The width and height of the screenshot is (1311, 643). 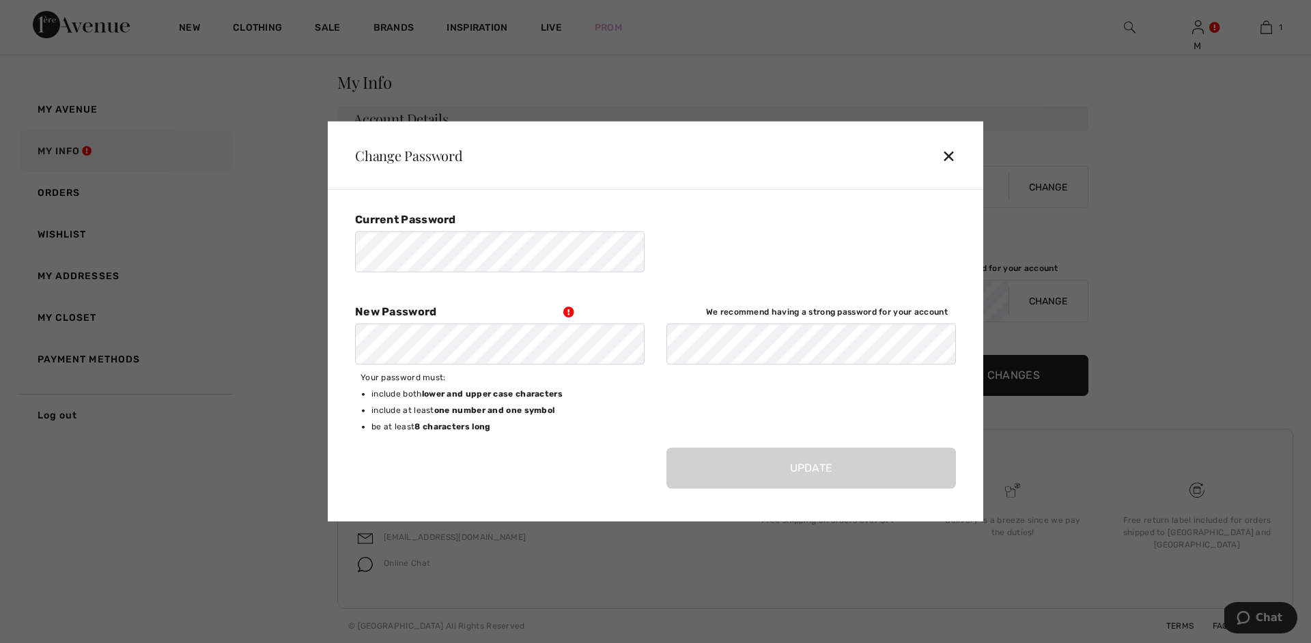 I want to click on b: lower and upper case characters, so click(x=492, y=394).